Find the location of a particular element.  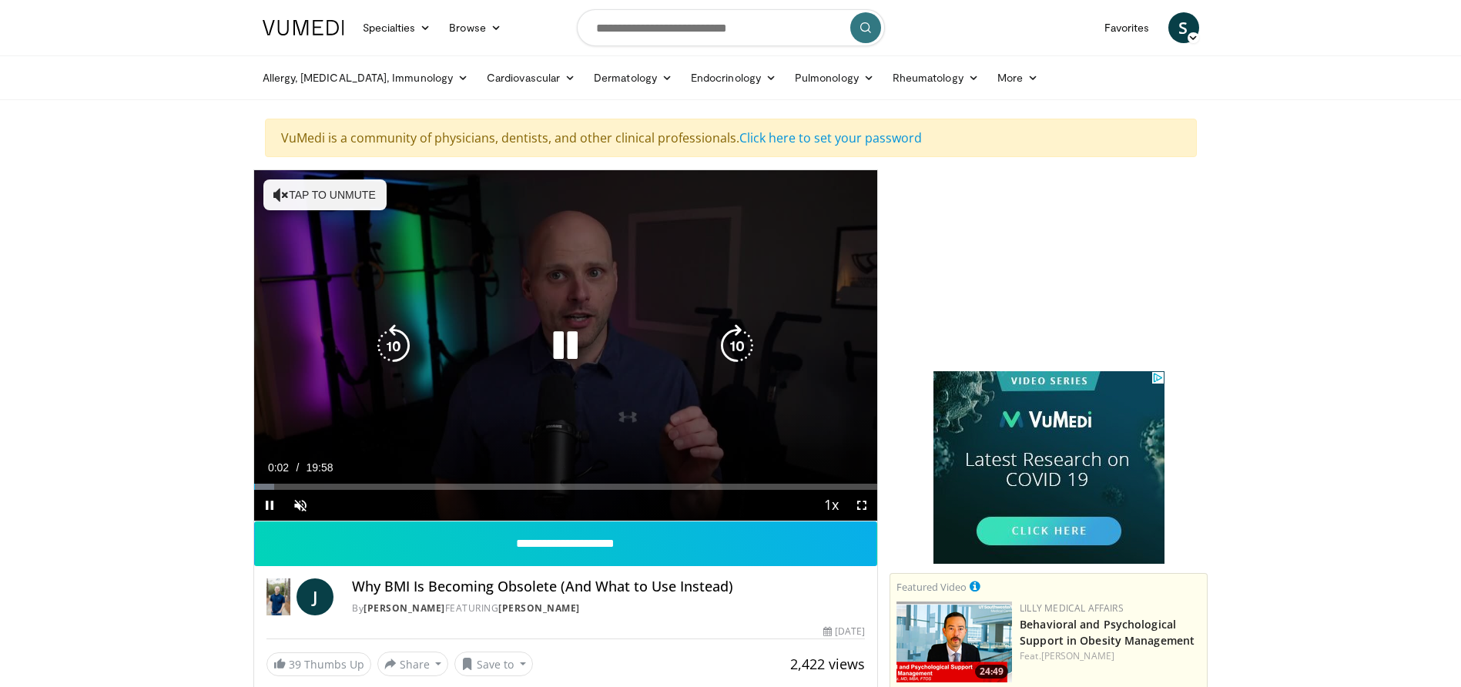

button: Pause is located at coordinates (270, 505).